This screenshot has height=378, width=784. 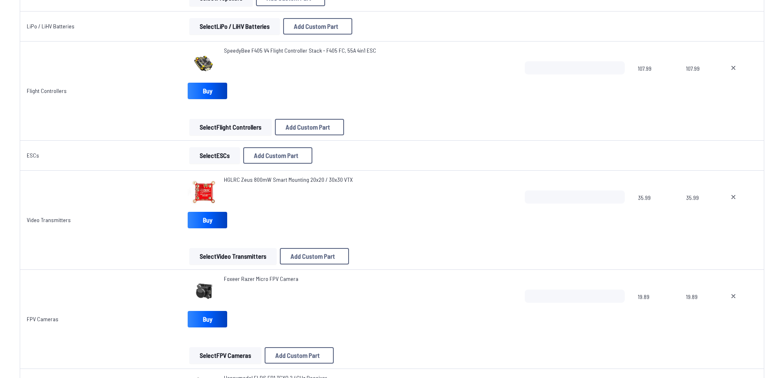 I want to click on a: SpeedyBee F405 V4 Flight Controller Stack - F405 FC, 55A 4in1 ESC, so click(x=300, y=51).